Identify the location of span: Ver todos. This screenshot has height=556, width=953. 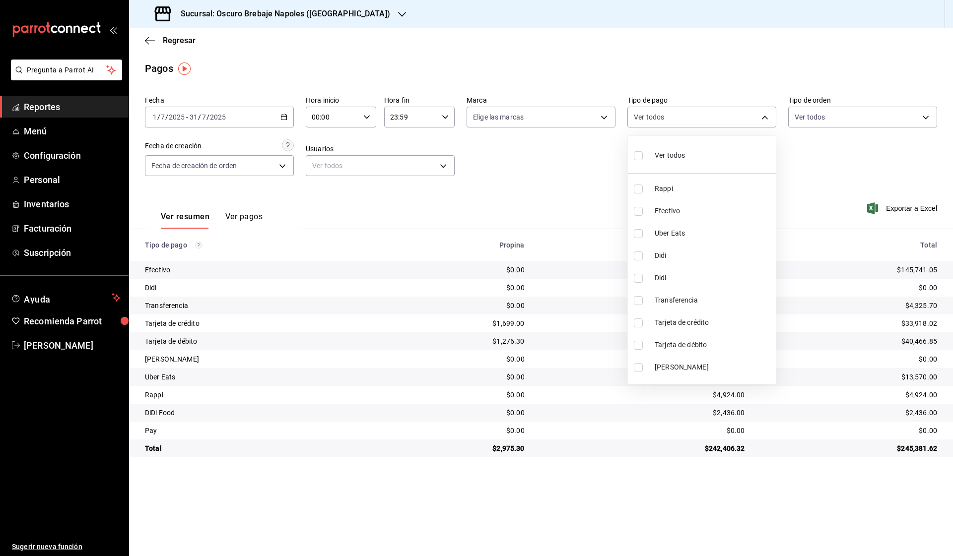
(669, 155).